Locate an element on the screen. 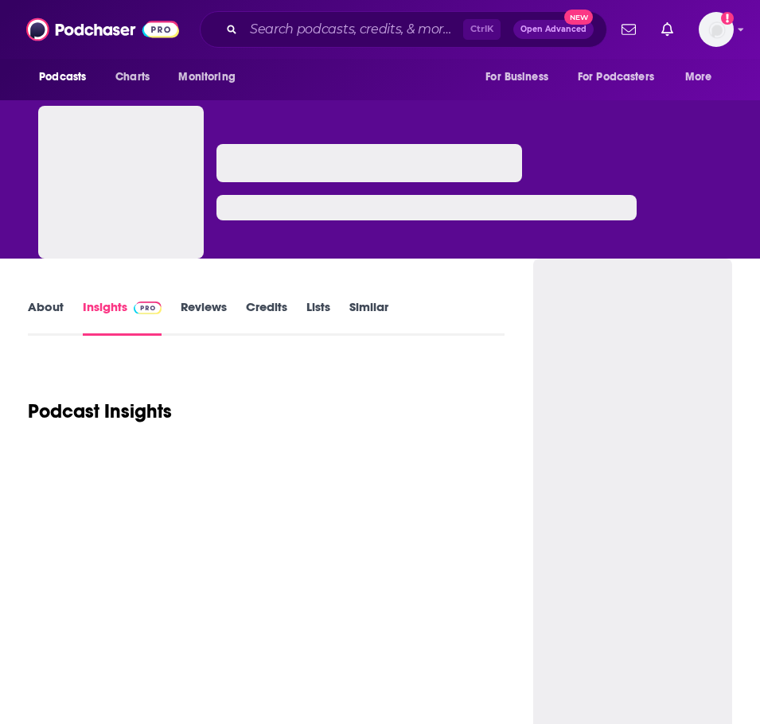 This screenshot has height=724, width=760. a: Lists is located at coordinates (318, 318).